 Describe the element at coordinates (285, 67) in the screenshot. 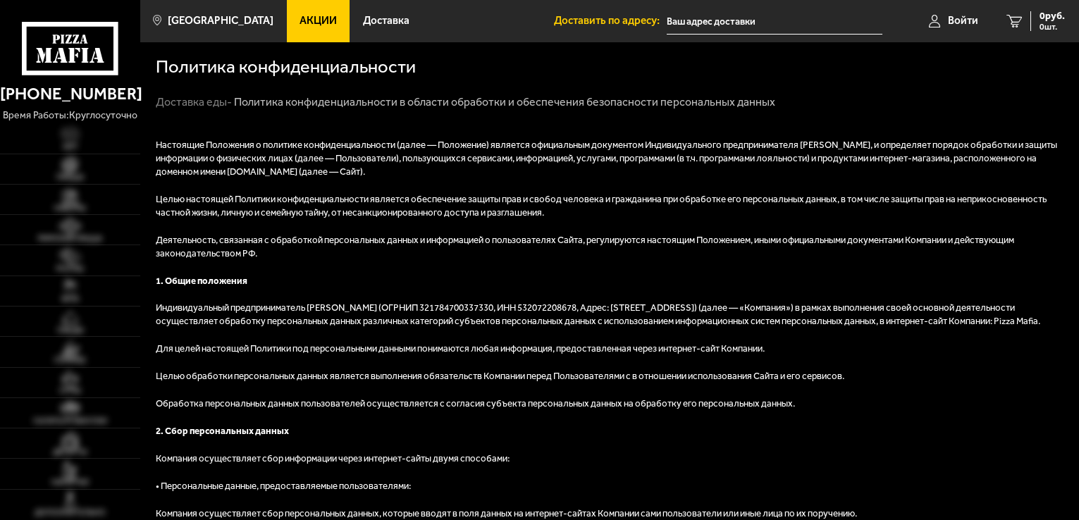

I see `h1: Политика конфиденциальности` at that location.